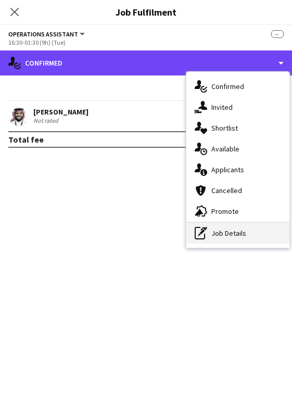  Describe the element at coordinates (226, 190) in the screenshot. I see `span: Cancelled` at that location.